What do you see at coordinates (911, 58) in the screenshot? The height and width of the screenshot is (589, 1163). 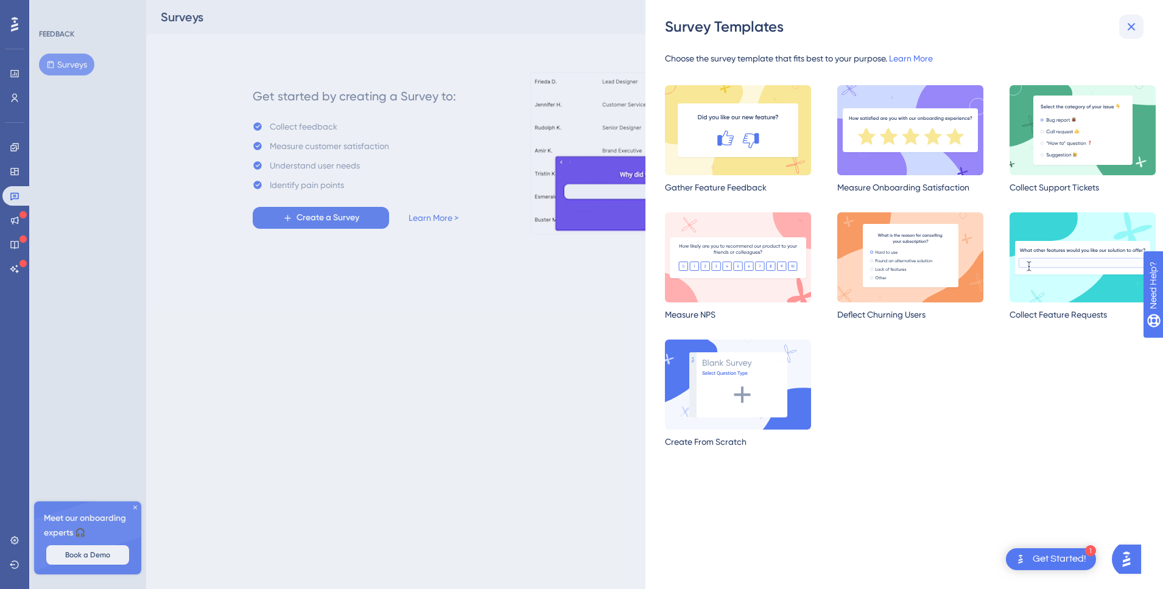 I see `a: Learn More` at bounding box center [911, 58].